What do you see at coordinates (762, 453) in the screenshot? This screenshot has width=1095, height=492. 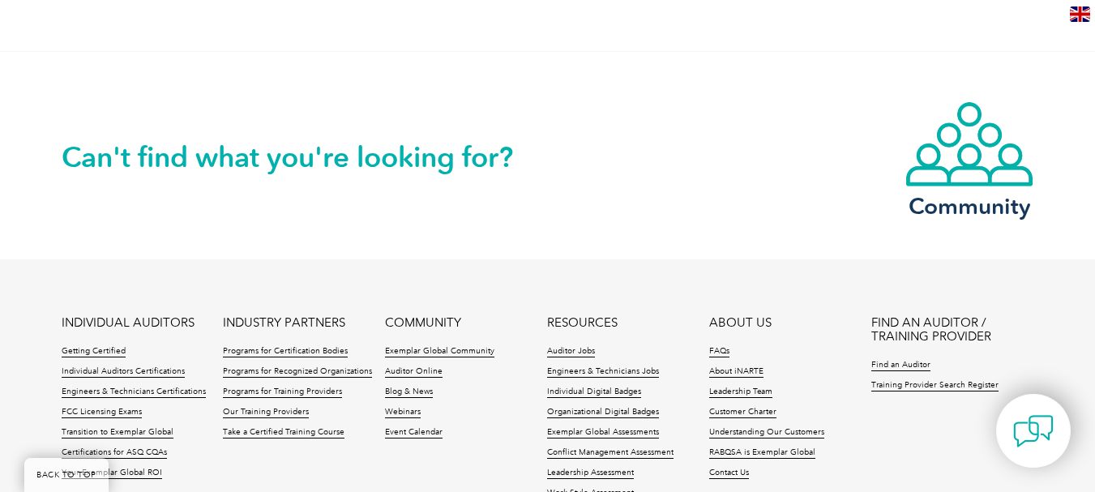 I see `a: RABQSA is Exemplar Global` at bounding box center [762, 453].